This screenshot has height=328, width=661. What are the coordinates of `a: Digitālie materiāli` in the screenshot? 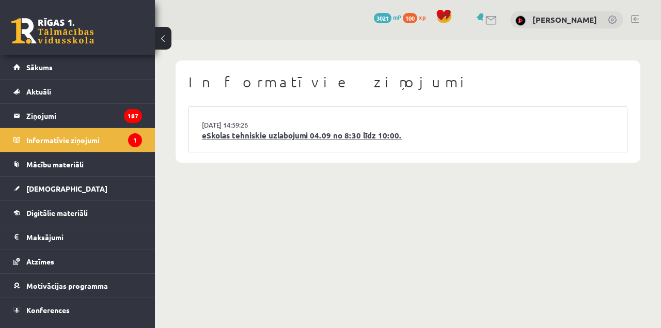 It's located at (77, 213).